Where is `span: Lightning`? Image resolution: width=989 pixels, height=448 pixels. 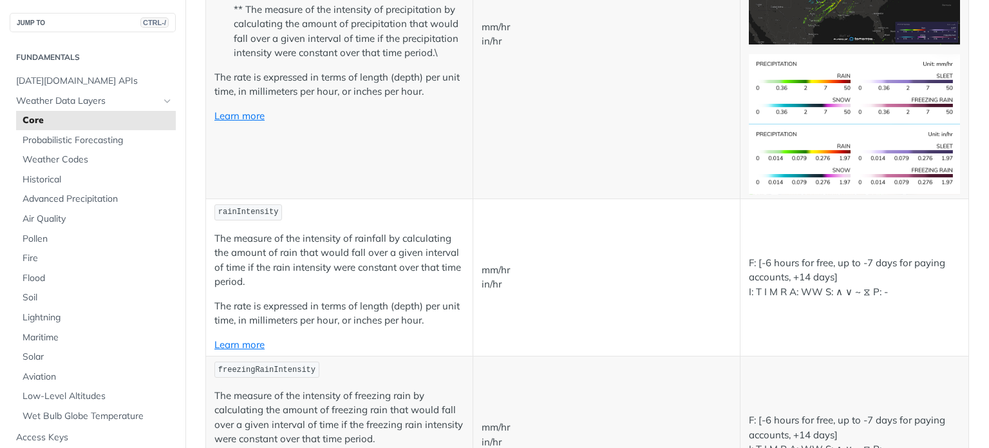 span: Lightning is located at coordinates (97, 317).